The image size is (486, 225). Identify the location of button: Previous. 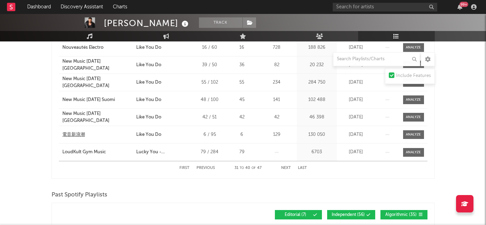
(206, 168).